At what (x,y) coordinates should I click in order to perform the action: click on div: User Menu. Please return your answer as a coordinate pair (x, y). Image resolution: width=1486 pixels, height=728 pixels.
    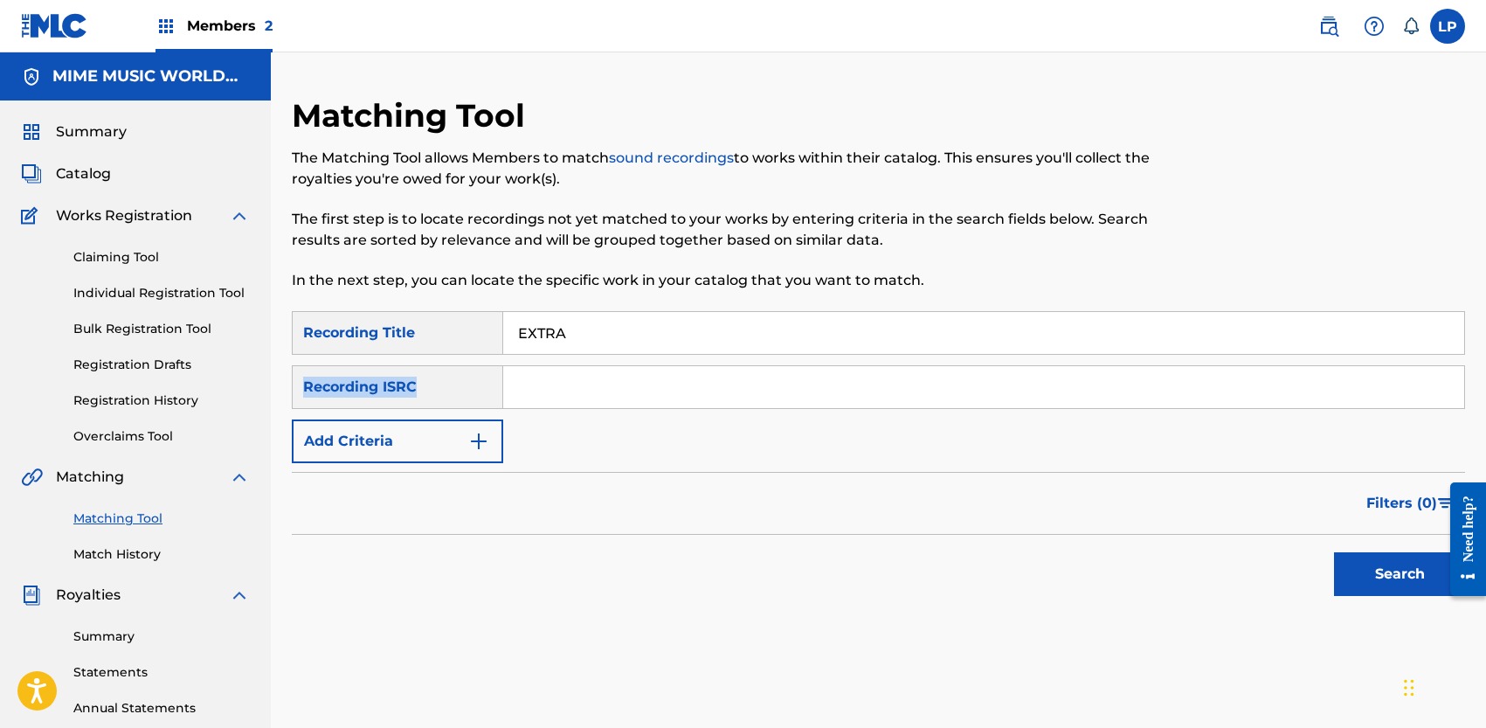
    Looking at the image, I should click on (1447, 26).